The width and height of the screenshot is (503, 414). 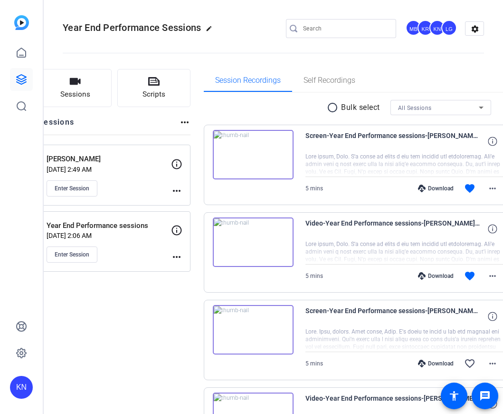 I want to click on span: Session Recordings, so click(x=248, y=80).